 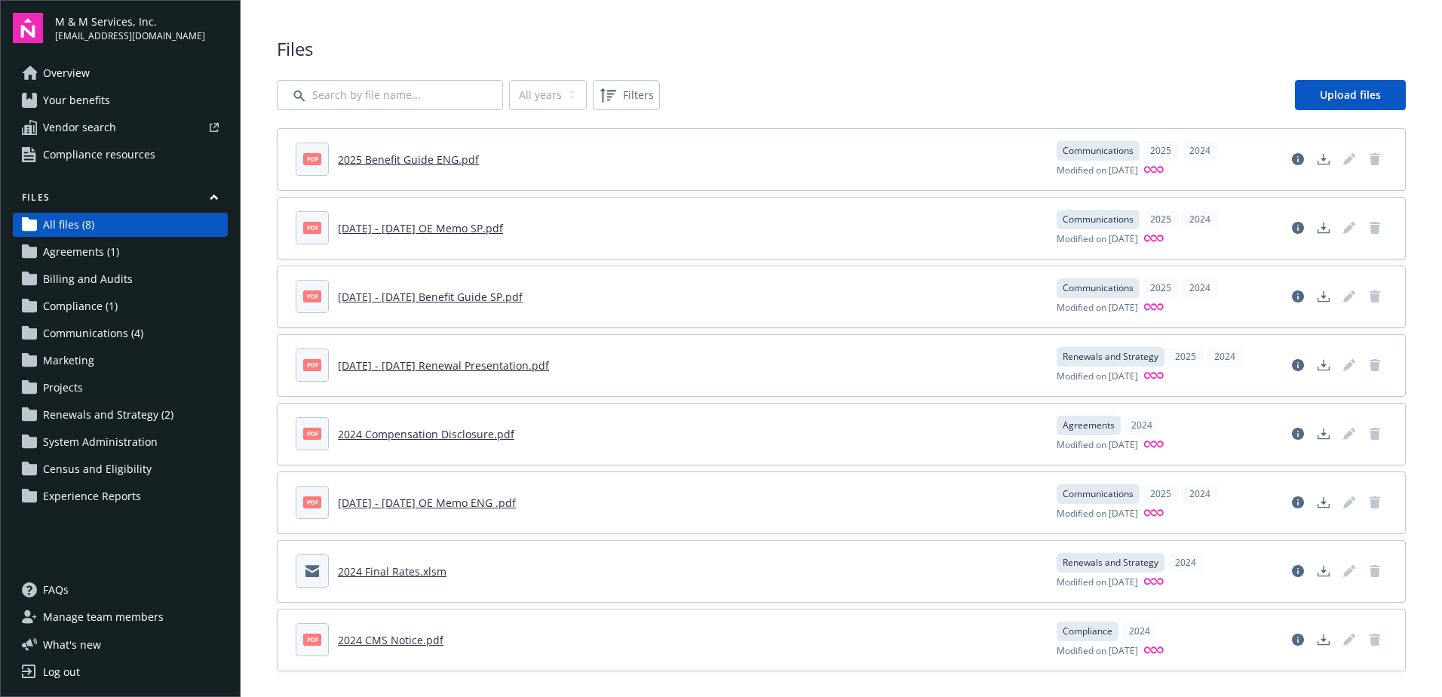 I want to click on span: Renewals and Strategy (2), so click(x=108, y=415).